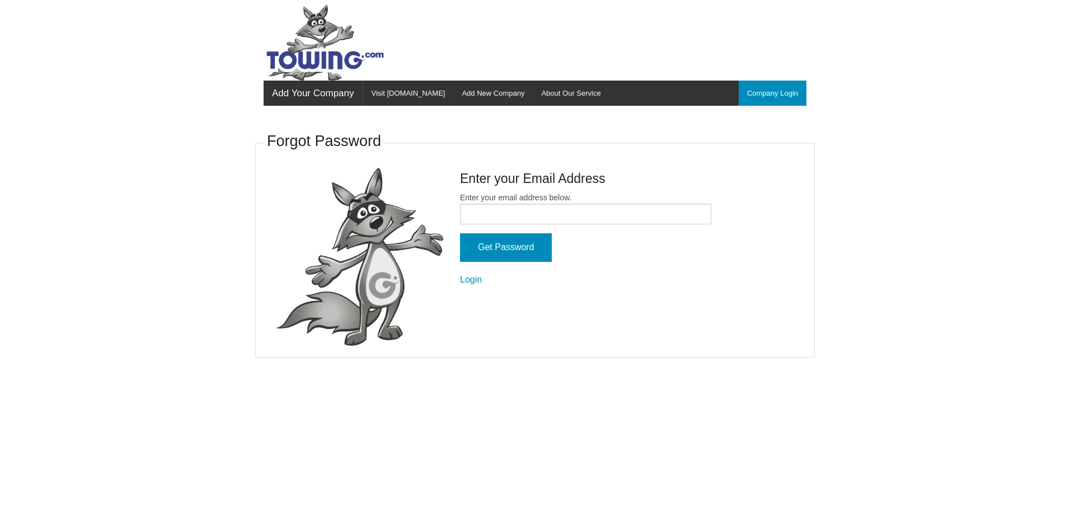 The width and height of the screenshot is (1070, 517). Describe the element at coordinates (773, 93) in the screenshot. I see `a: Company Login` at that location.